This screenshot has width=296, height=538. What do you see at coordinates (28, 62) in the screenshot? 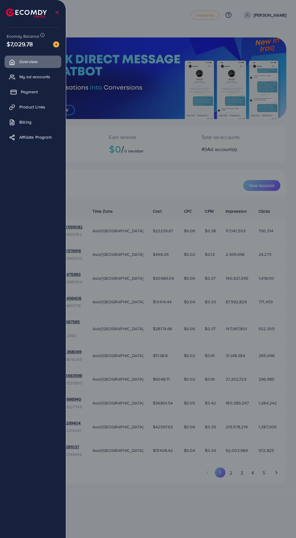
I see `span: Overview` at bounding box center [28, 62].